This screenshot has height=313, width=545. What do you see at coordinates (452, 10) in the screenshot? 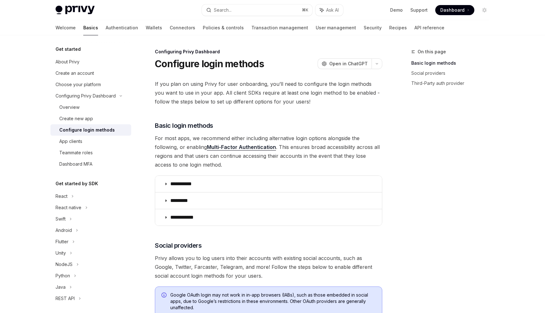
I see `span: Dashboard` at bounding box center [452, 10].